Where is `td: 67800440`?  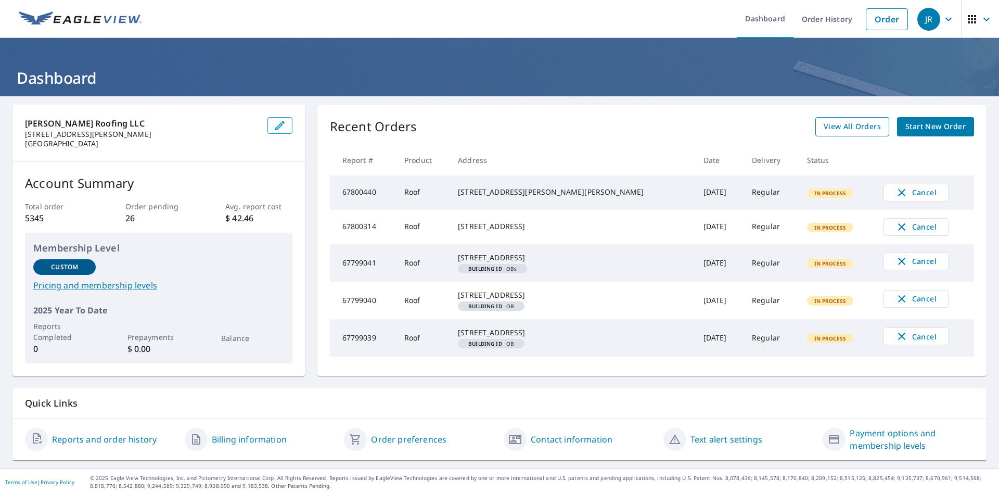
td: 67800440 is located at coordinates (363, 193).